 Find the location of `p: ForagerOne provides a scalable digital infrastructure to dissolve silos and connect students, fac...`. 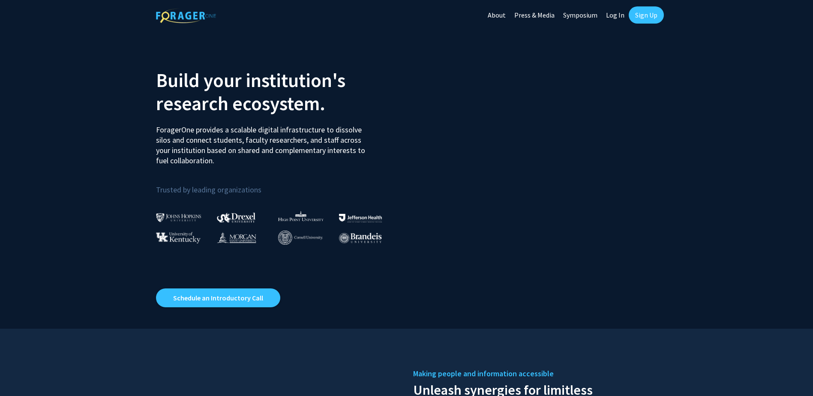

p: ForagerOne provides a scalable digital infrastructure to dissolve silos and connect students, fac... is located at coordinates (264, 142).